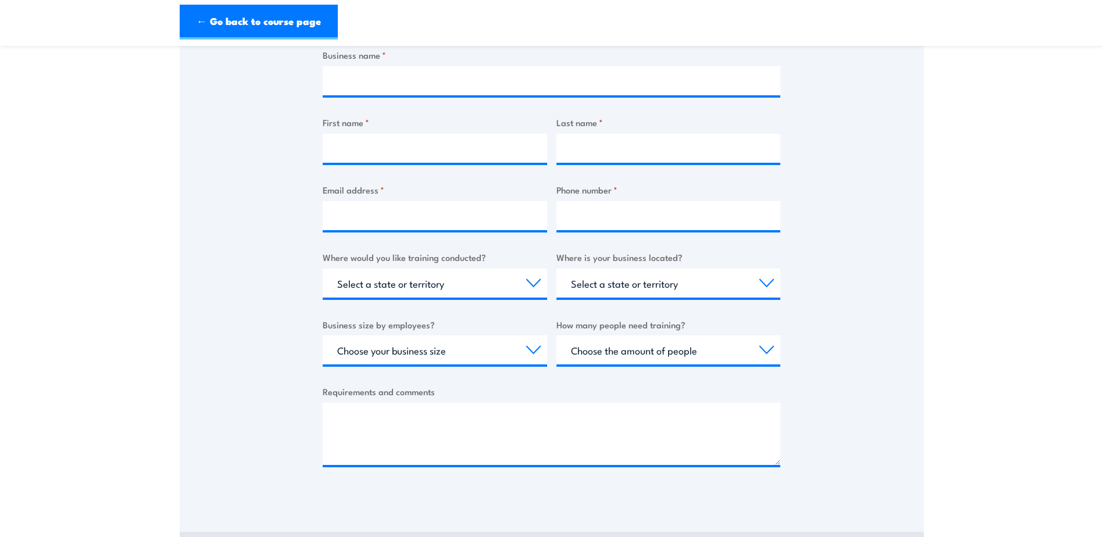 The width and height of the screenshot is (1103, 537). What do you see at coordinates (668, 189) in the screenshot?
I see `label: Phone number` at bounding box center [668, 189].